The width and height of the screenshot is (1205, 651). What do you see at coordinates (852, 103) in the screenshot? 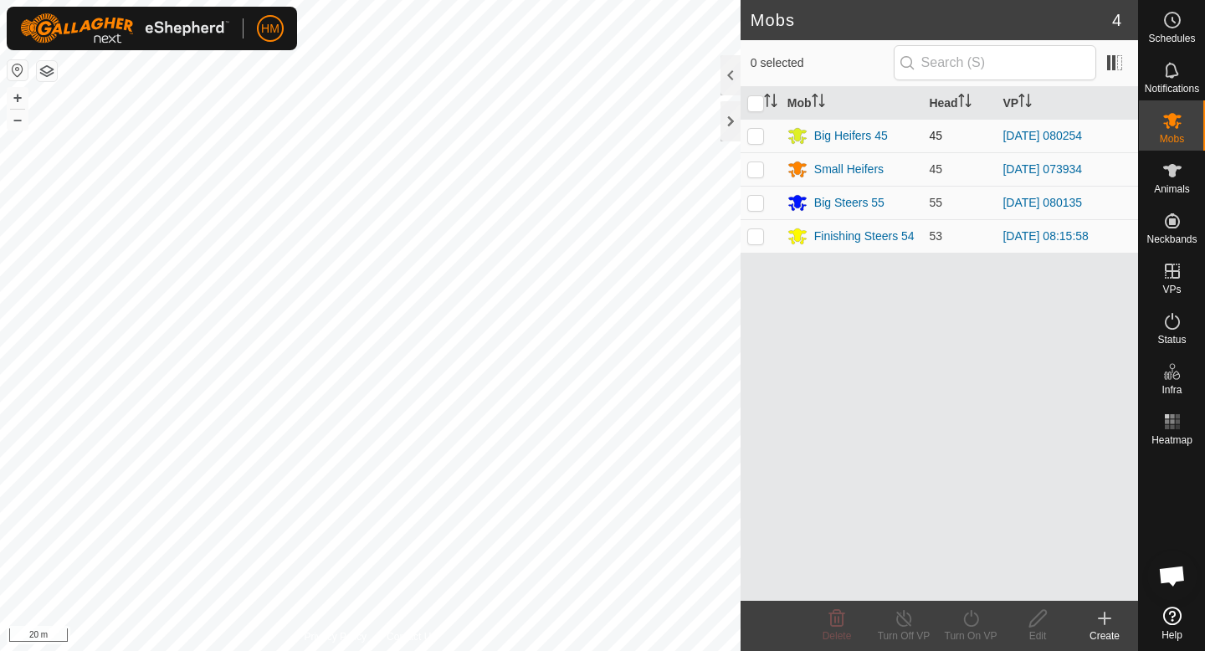
I see `th: Mob` at bounding box center [852, 103].